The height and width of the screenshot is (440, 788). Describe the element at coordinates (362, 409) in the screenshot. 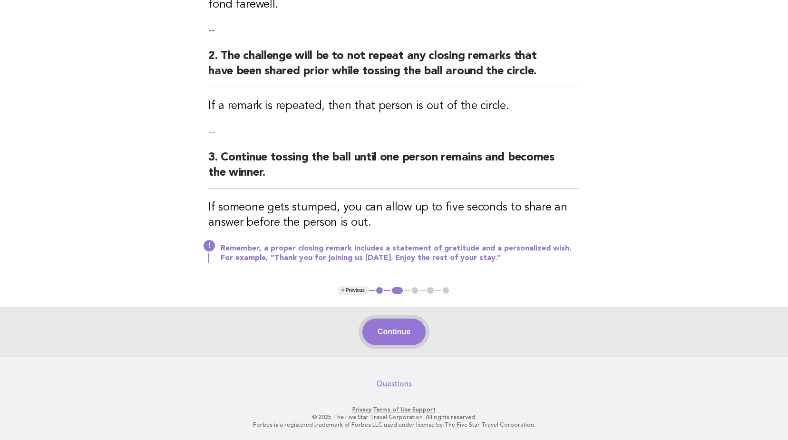

I see `a: Privacy` at that location.